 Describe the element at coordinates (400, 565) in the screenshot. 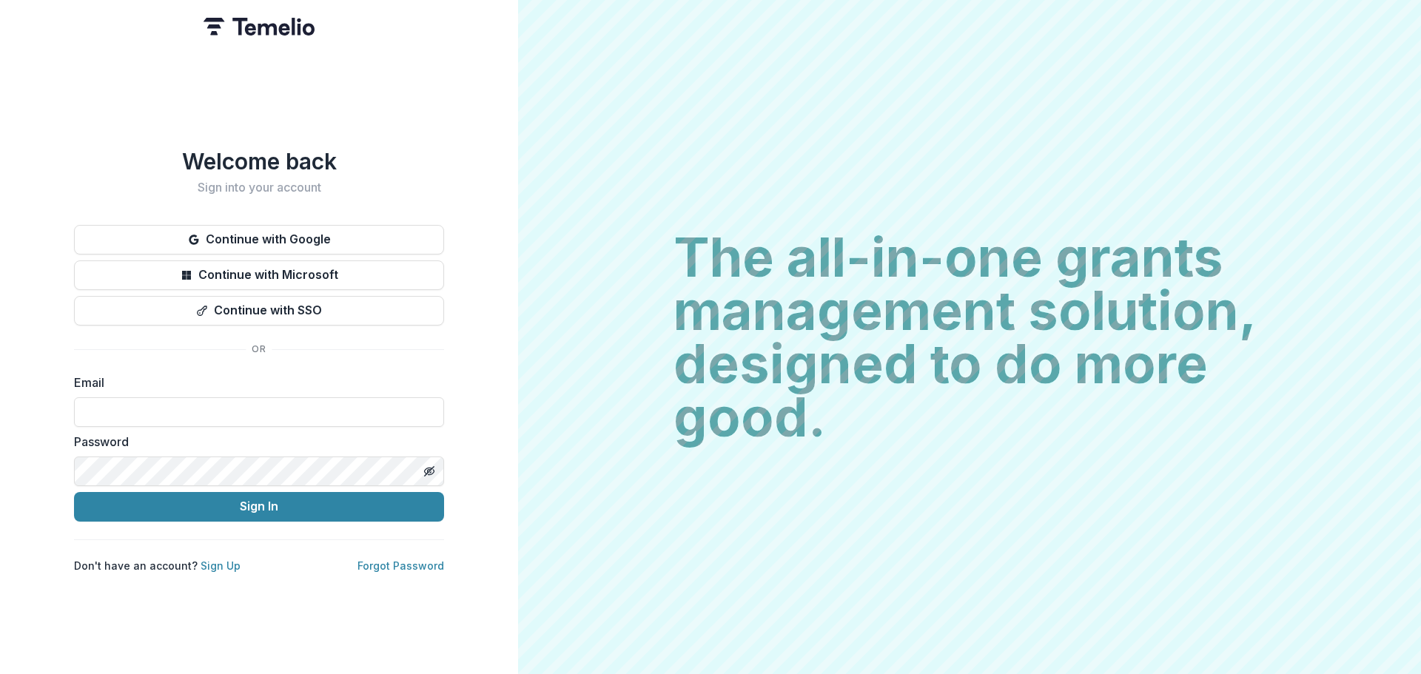

I see `a: Forgot Password` at that location.